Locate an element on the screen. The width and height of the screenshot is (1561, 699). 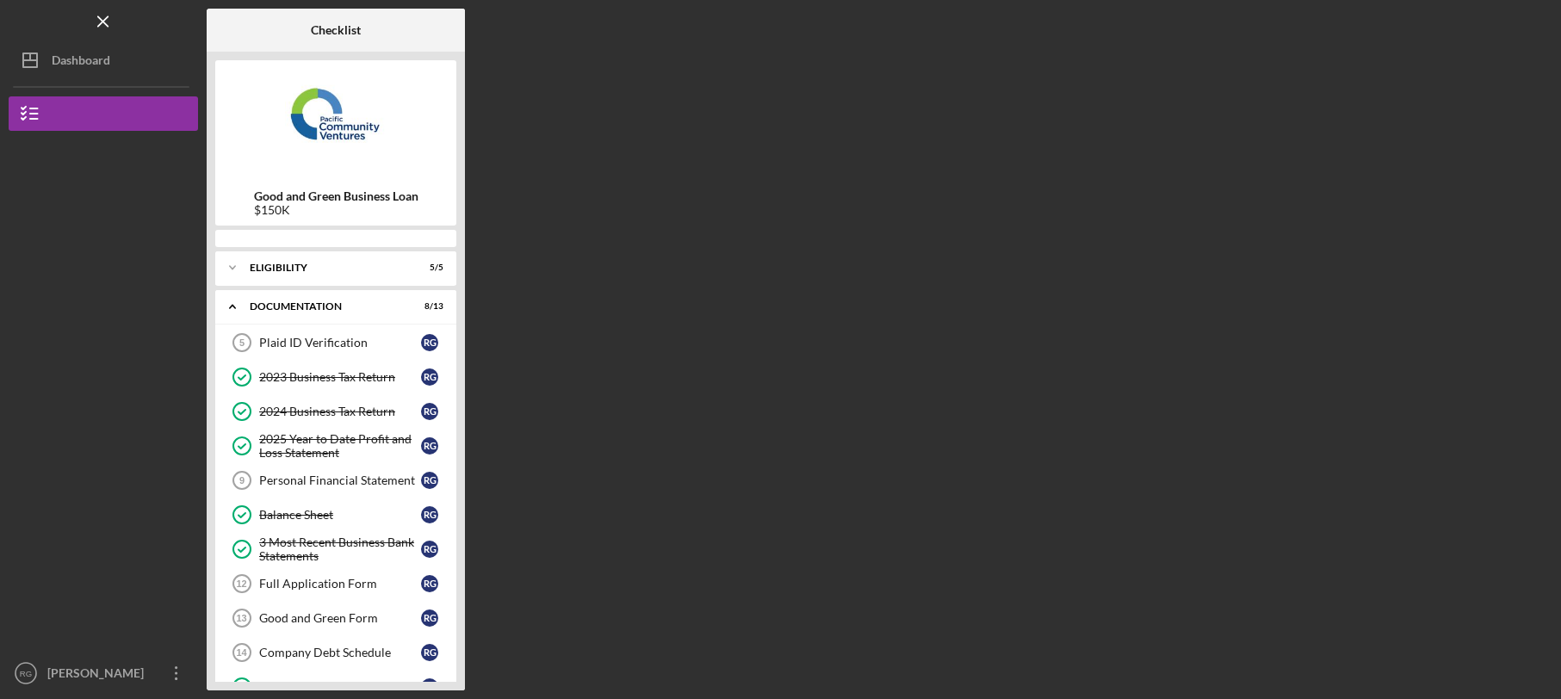
div: Good and Green Form is located at coordinates (340, 618).